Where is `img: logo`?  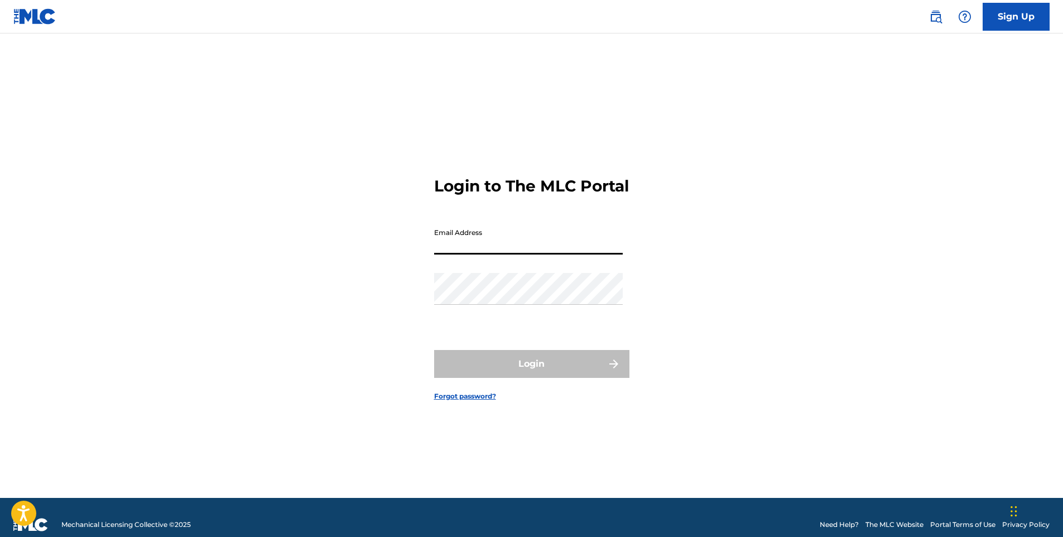
img: logo is located at coordinates (31, 525).